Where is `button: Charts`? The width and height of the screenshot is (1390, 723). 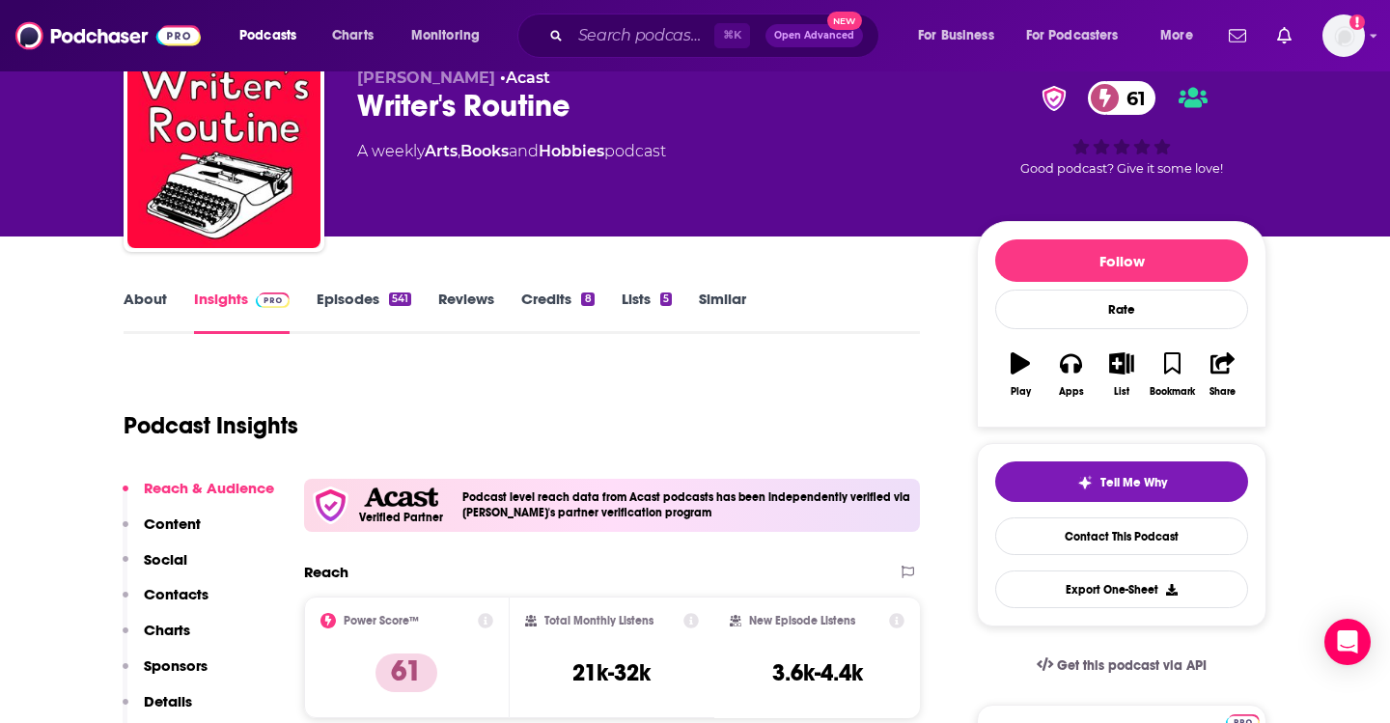
button: Charts is located at coordinates (156, 638).